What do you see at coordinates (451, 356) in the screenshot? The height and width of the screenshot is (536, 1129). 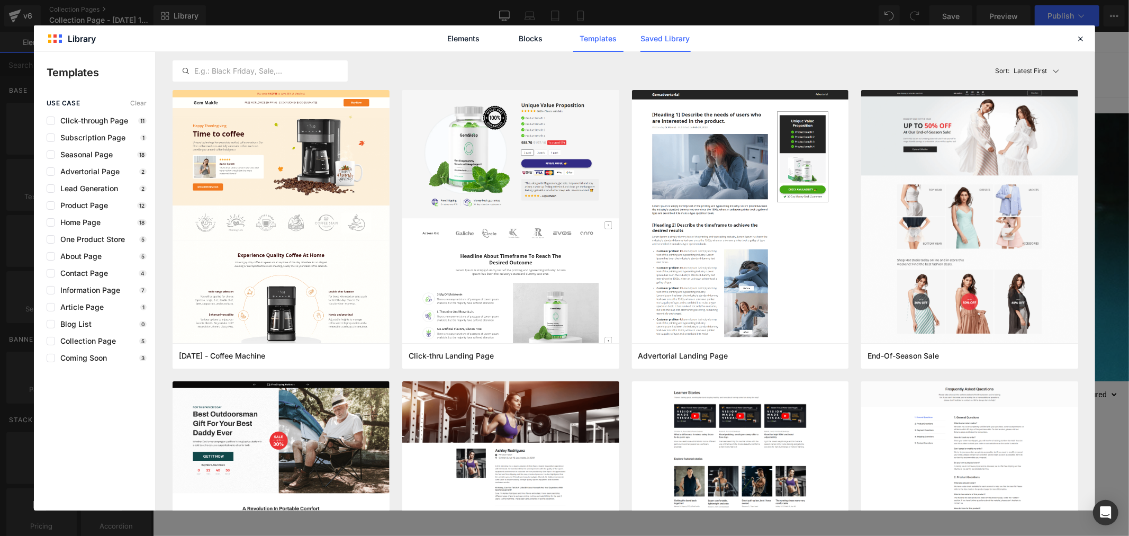 I see `span: Click-thru Landing Page` at bounding box center [451, 356].